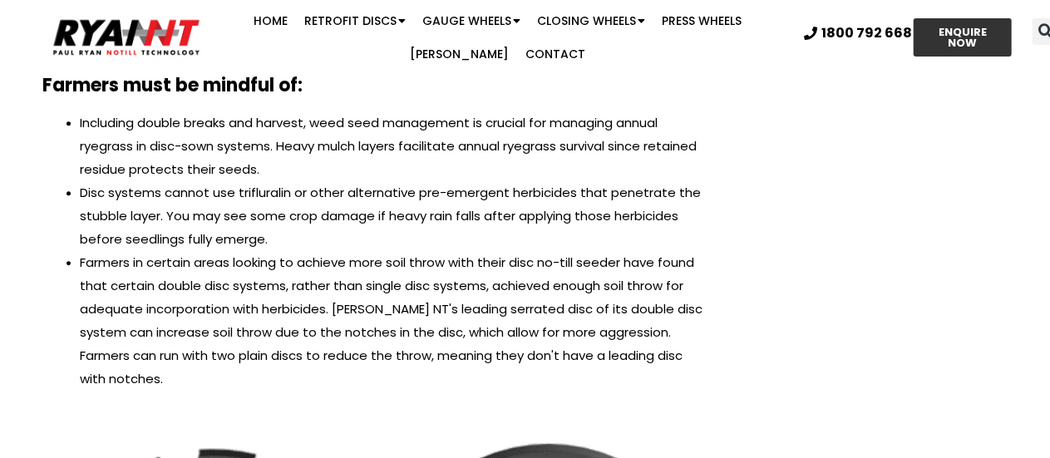 This screenshot has width=1050, height=458. Describe the element at coordinates (867, 33) in the screenshot. I see `span: 1800 792 668` at that location.